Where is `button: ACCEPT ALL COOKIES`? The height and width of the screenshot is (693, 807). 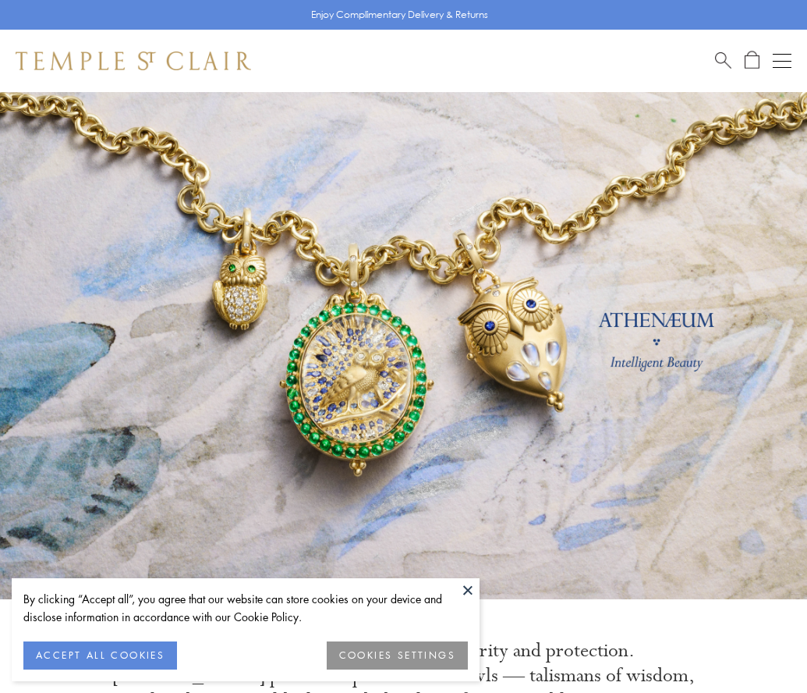
button: ACCEPT ALL COOKIES is located at coordinates (100, 655).